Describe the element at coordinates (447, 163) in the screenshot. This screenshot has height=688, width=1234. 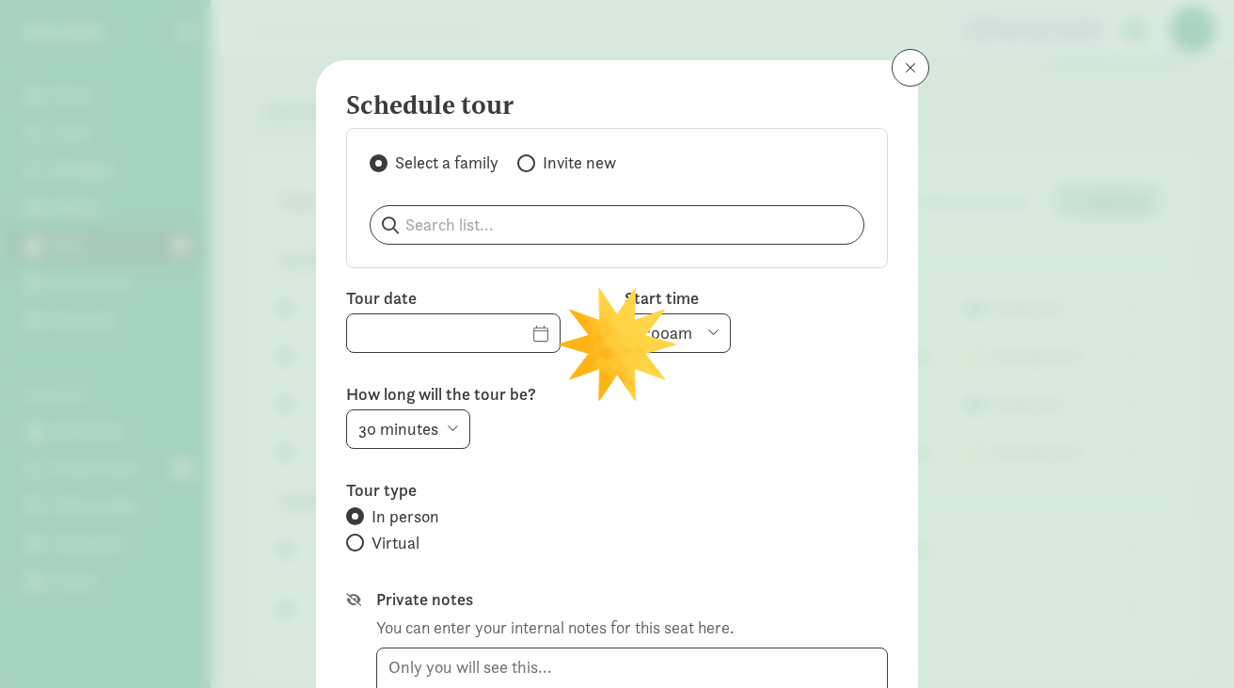
I see `span: Select a family` at that location.